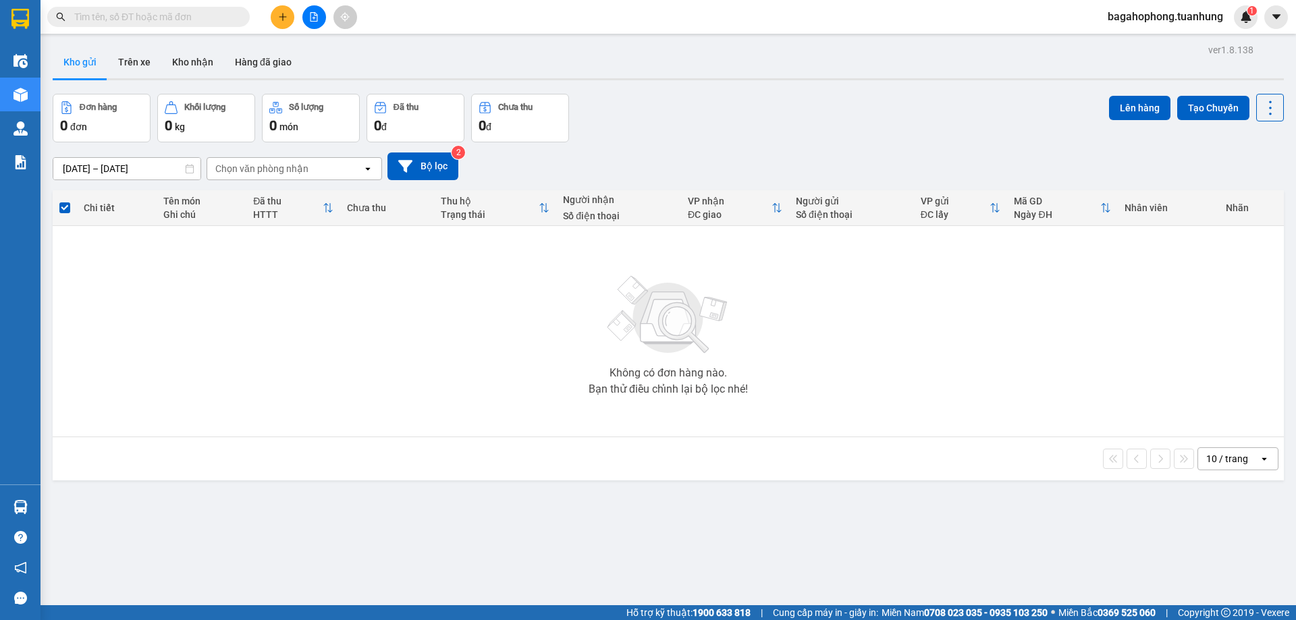 This screenshot has height=620, width=1296. What do you see at coordinates (116, 208) in the screenshot?
I see `div: Chi tiết` at bounding box center [116, 208].